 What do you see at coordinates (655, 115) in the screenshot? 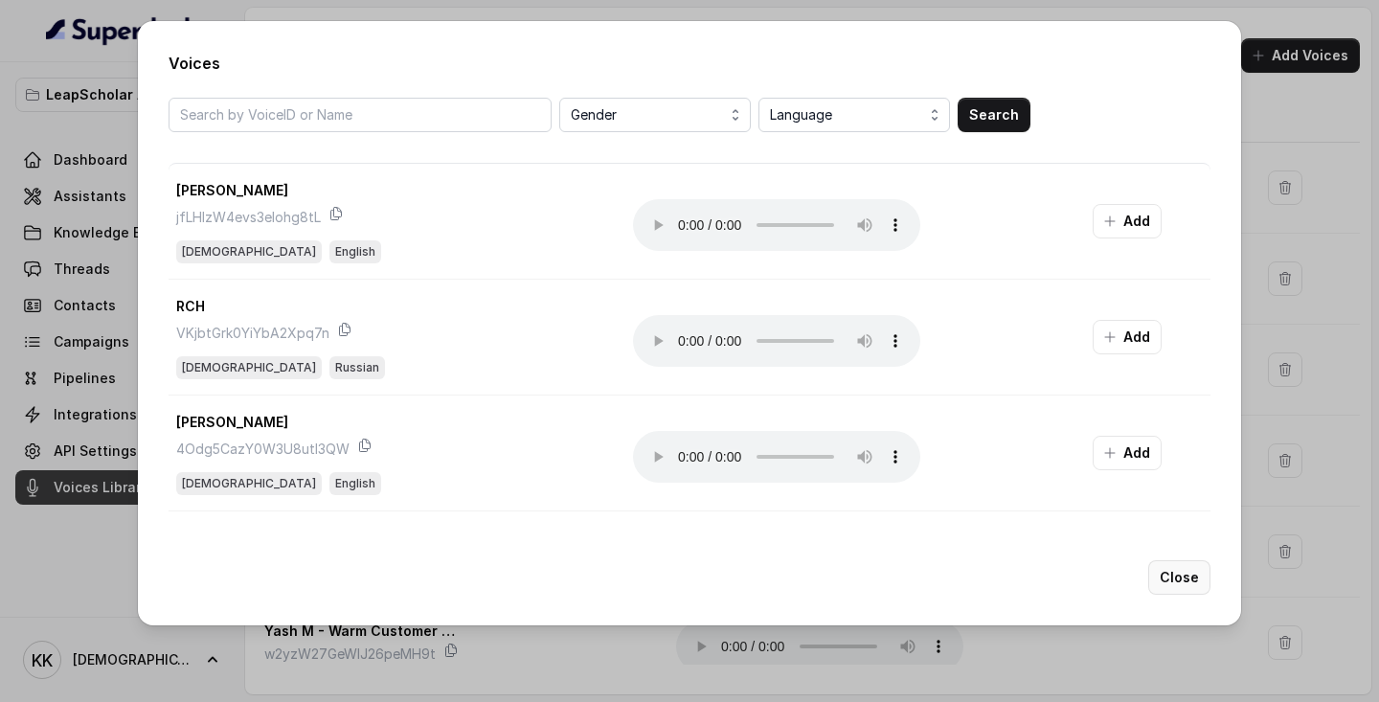
I see `button: Gender` at bounding box center [655, 115].